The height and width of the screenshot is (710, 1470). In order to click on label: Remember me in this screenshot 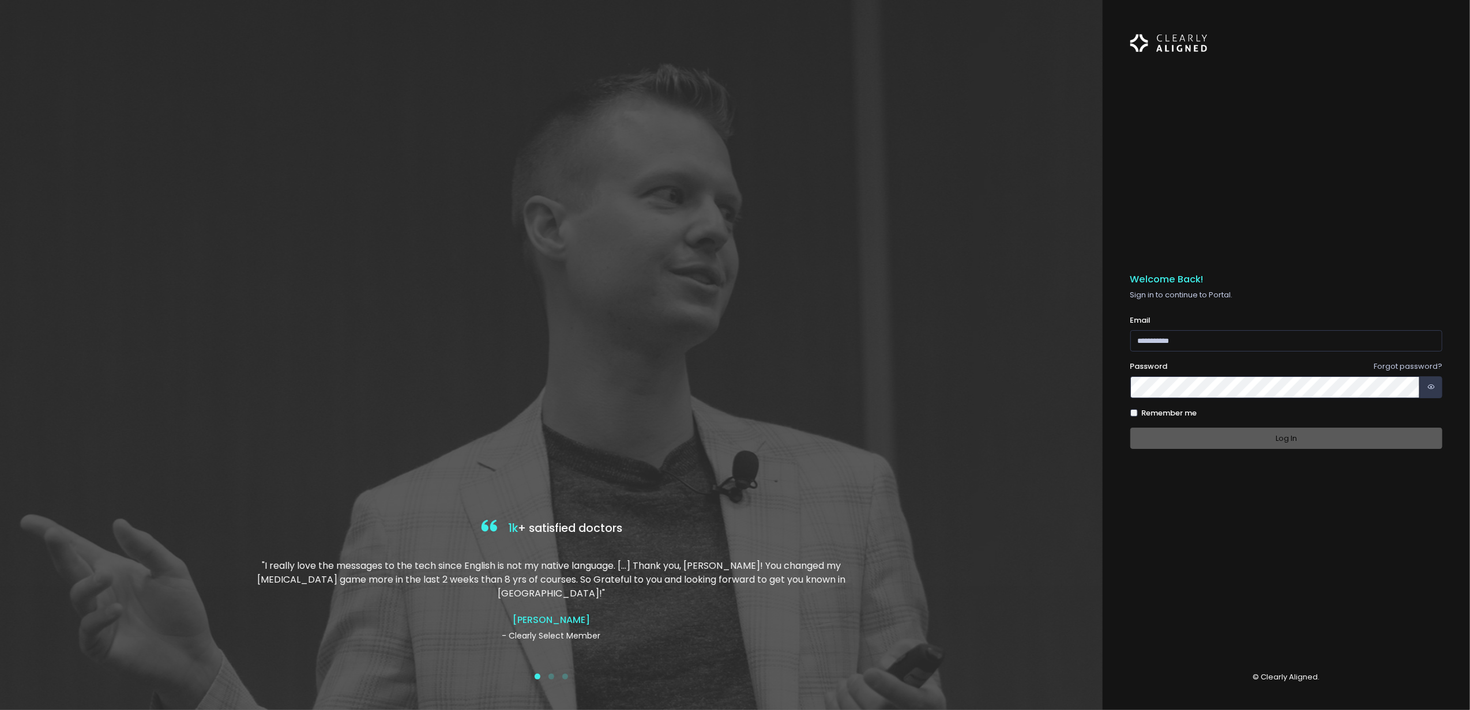, I will do `click(1169, 413)`.